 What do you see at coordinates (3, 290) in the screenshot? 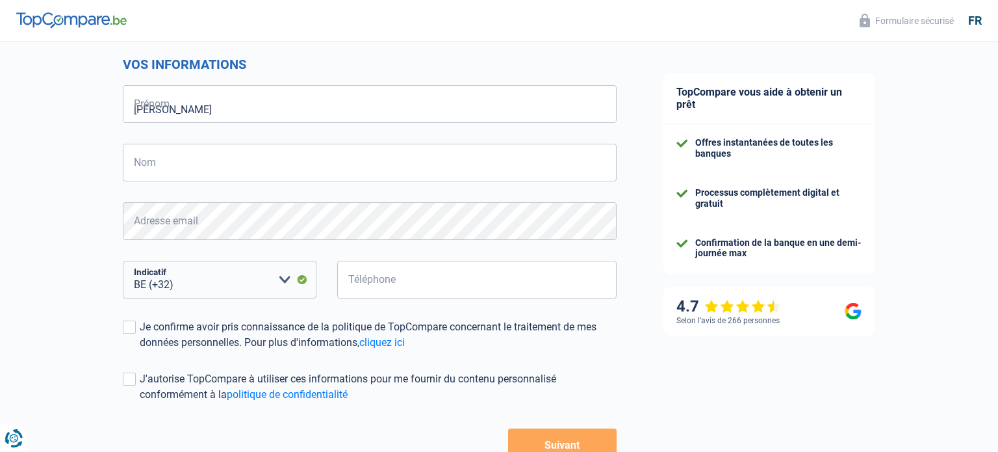
I see `img: Advertisement` at bounding box center [3, 290].